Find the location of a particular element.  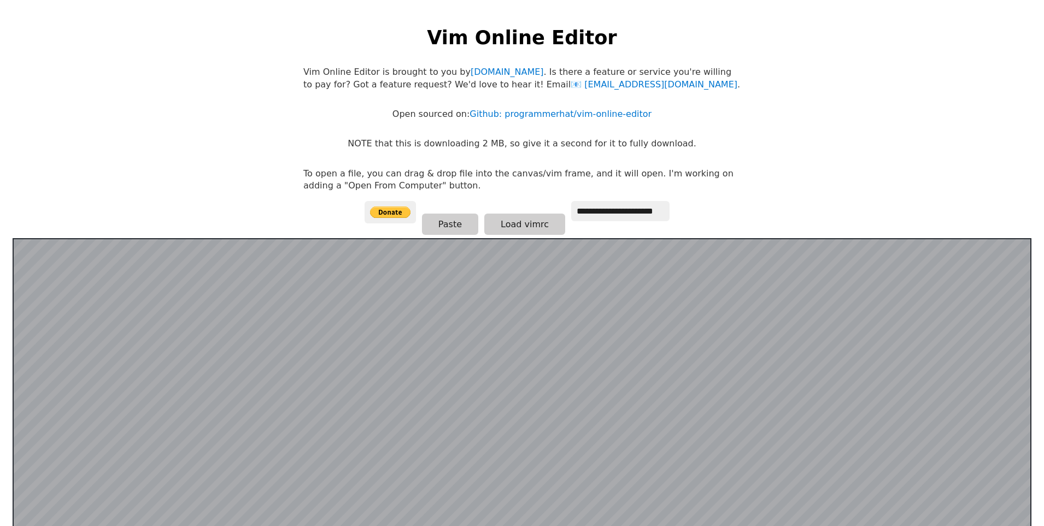

p: Vim Online Editor is brought to you by . Is there a feature or service you're willing to pay for?... is located at coordinates (522, 78).